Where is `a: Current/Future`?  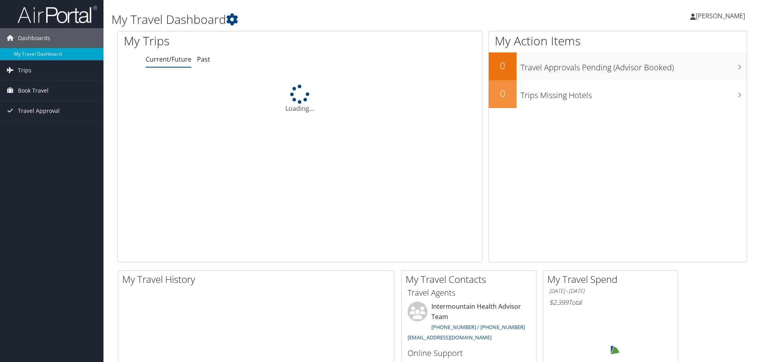 a: Current/Future is located at coordinates (168, 59).